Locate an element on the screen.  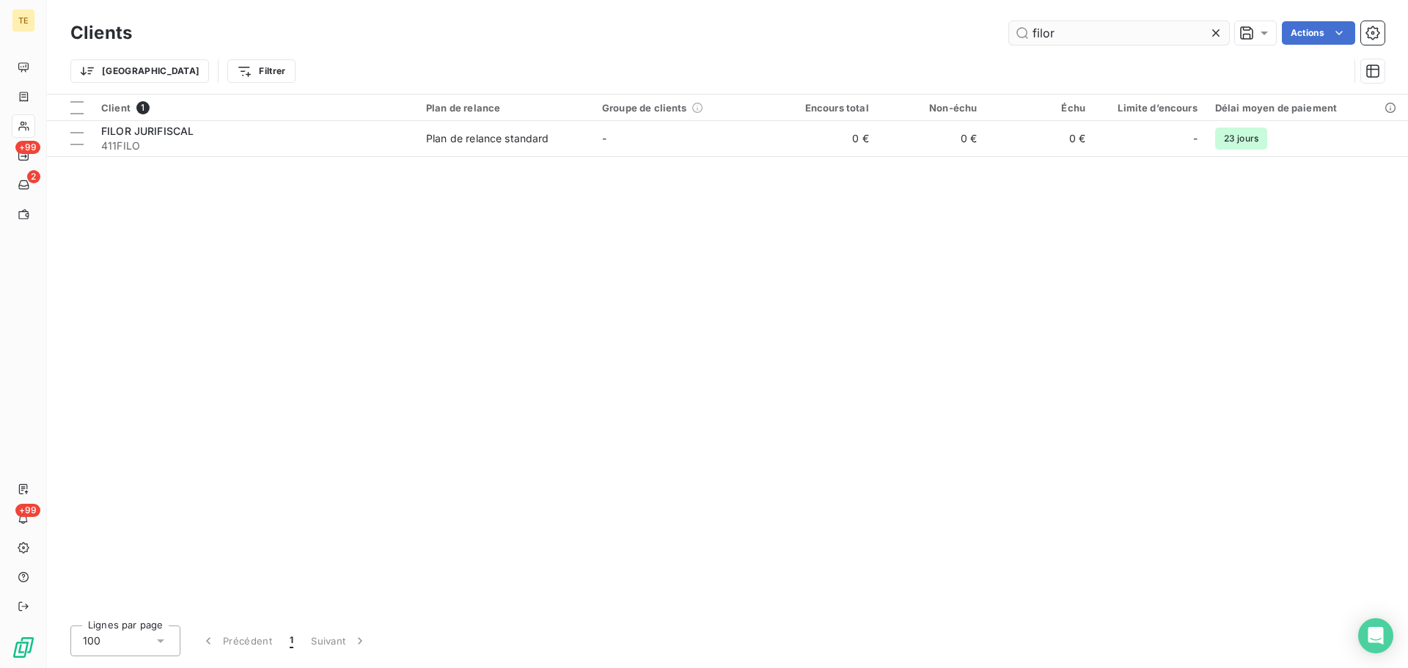
div: Open Intercom Messenger is located at coordinates (1375, 636).